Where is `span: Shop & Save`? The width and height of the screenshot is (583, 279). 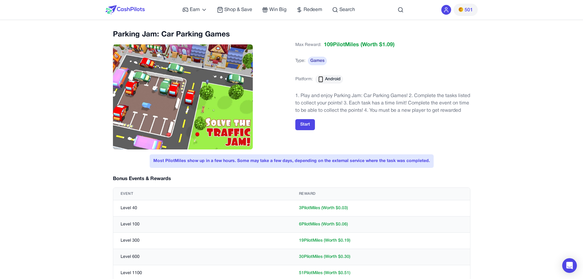 span: Shop & Save is located at coordinates (238, 10).